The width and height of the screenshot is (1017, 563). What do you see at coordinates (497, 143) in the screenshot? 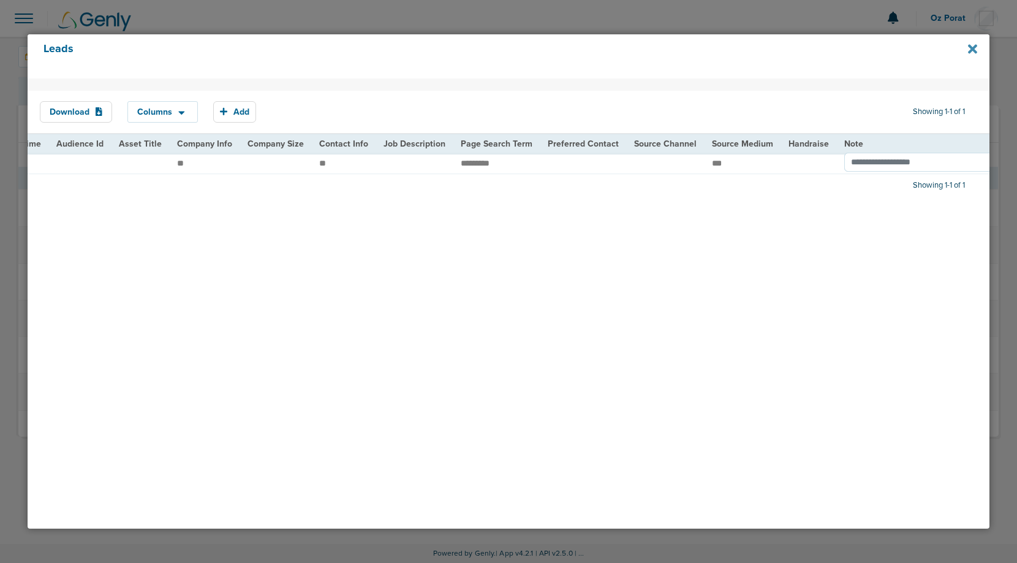
I see `th: Page Search Term` at bounding box center [497, 143].